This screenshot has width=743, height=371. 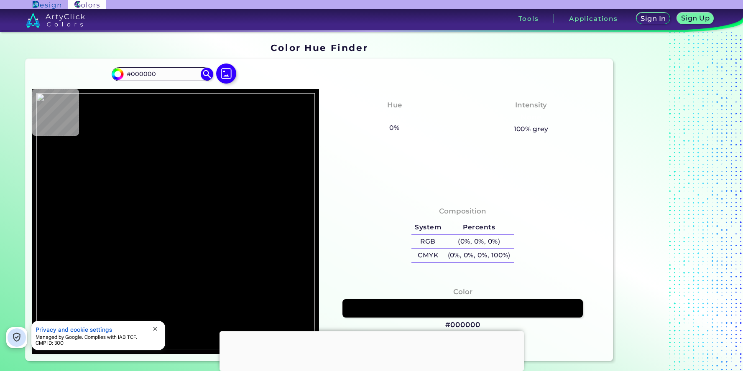 What do you see at coordinates (696, 18) in the screenshot?
I see `h5: Sign Up` at bounding box center [696, 18].